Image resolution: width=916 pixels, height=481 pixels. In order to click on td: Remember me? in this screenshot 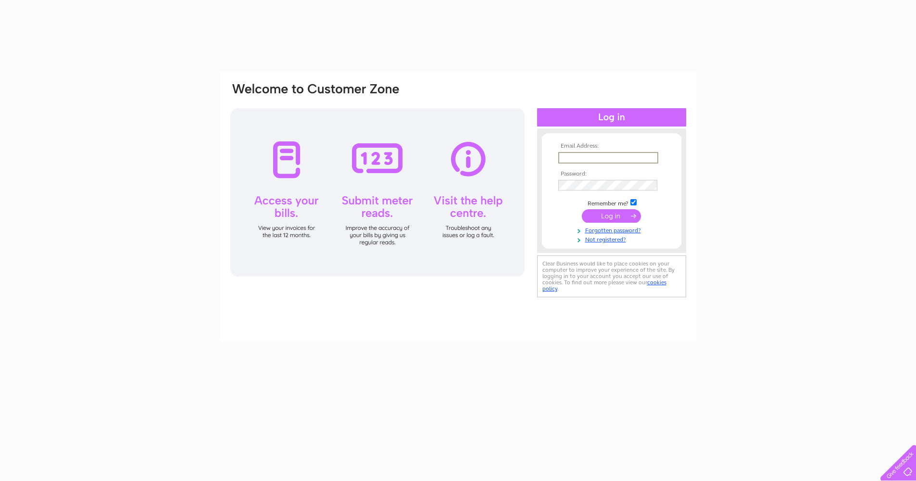, I will do `click(611, 202)`.